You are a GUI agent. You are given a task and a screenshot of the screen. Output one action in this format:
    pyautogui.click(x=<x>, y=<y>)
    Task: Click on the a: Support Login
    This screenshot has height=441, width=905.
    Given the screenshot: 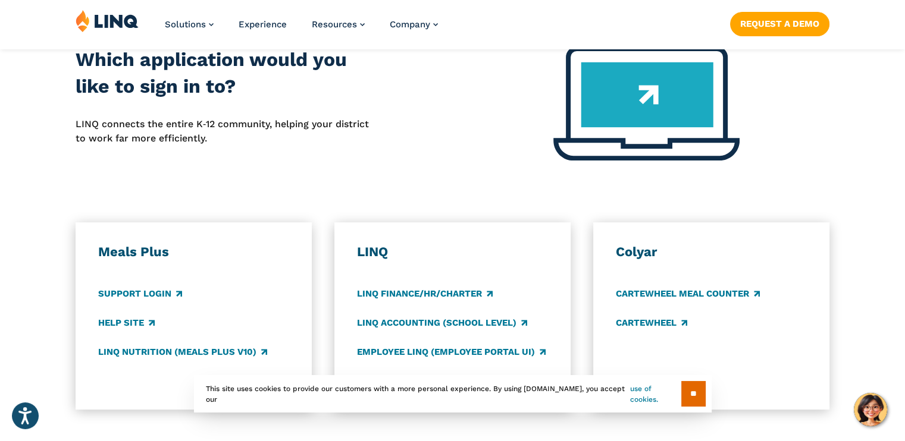 What is the action you would take?
    pyautogui.click(x=140, y=294)
    